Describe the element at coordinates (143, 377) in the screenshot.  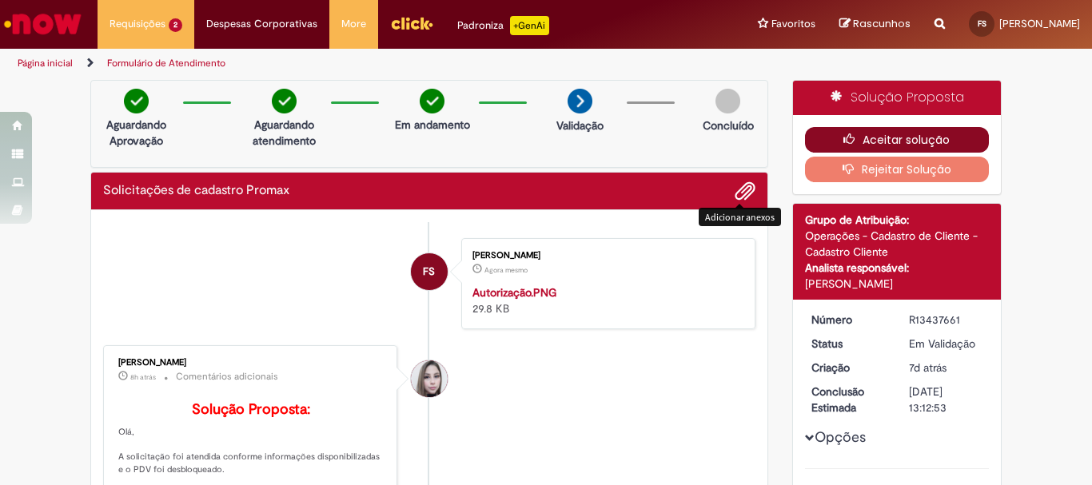
I see `time: 27/08/2025 08:48:19` at that location.